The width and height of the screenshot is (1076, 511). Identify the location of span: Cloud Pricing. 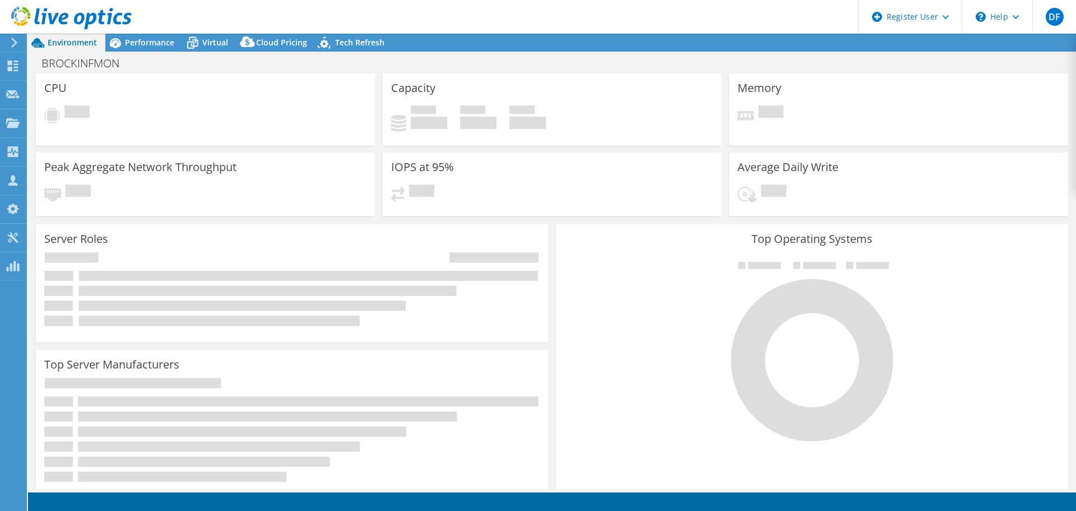
(281, 42).